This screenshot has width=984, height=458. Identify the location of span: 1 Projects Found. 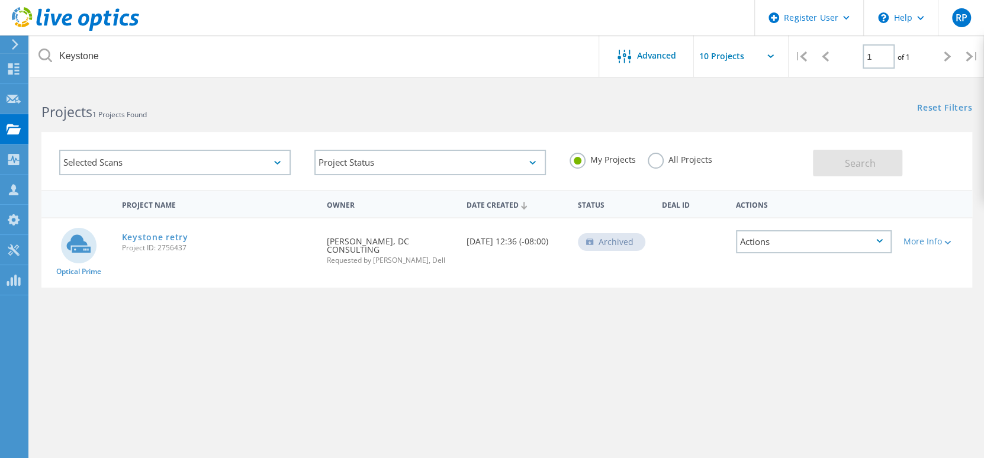
(120, 114).